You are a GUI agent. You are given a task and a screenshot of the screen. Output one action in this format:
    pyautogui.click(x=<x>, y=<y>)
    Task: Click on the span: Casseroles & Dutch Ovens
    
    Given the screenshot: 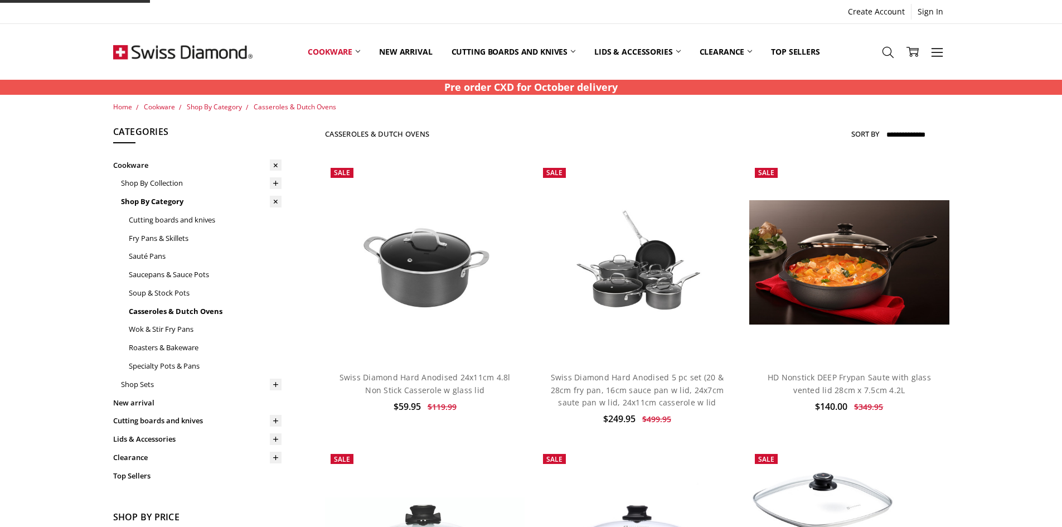 What is the action you would take?
    pyautogui.click(x=295, y=106)
    